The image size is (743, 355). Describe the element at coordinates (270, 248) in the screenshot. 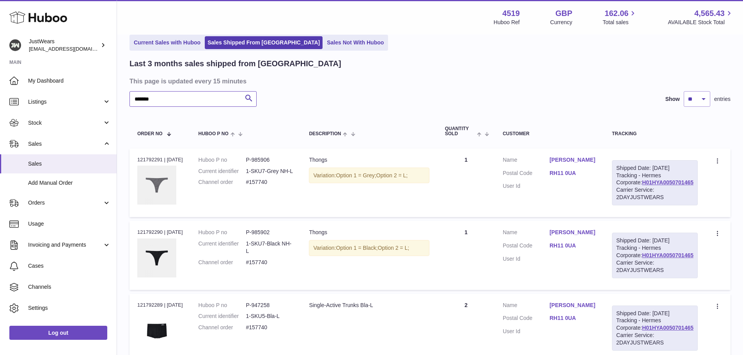

I see `dd: 1-SKU7-Black NH-L` at that location.